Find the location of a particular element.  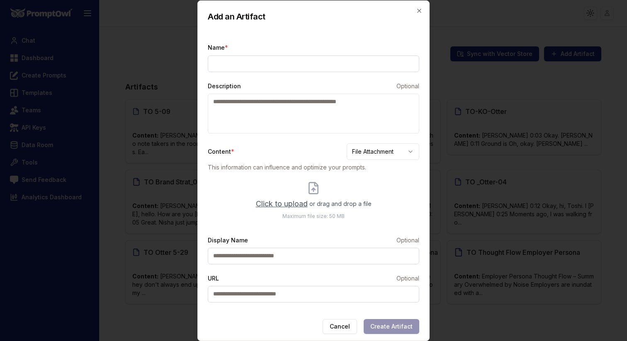

span: Click to upload is located at coordinates (281, 204).